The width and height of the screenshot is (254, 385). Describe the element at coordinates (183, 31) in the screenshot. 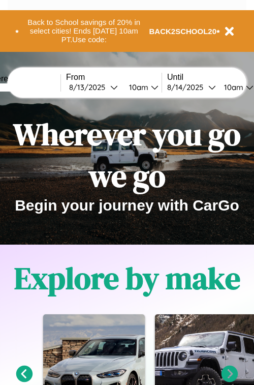

I see `b: BACK2SCHOOL20` at that location.